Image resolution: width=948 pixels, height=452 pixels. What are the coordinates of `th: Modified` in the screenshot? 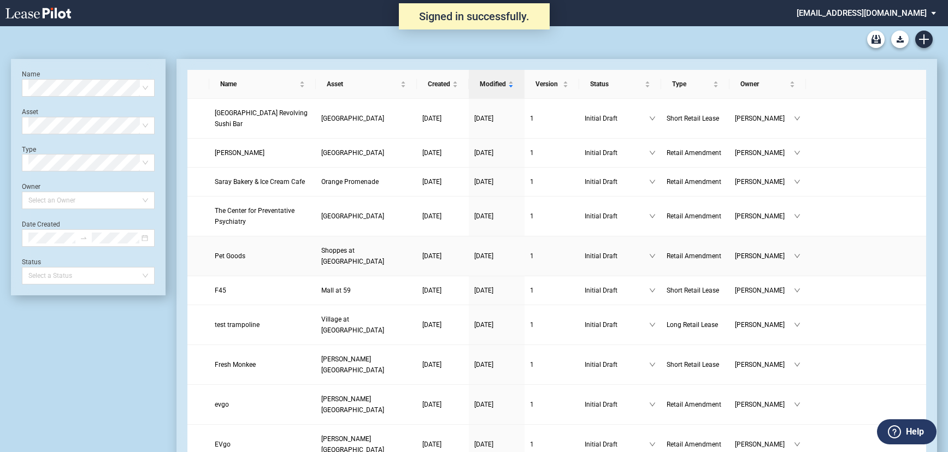 It's located at (497, 84).